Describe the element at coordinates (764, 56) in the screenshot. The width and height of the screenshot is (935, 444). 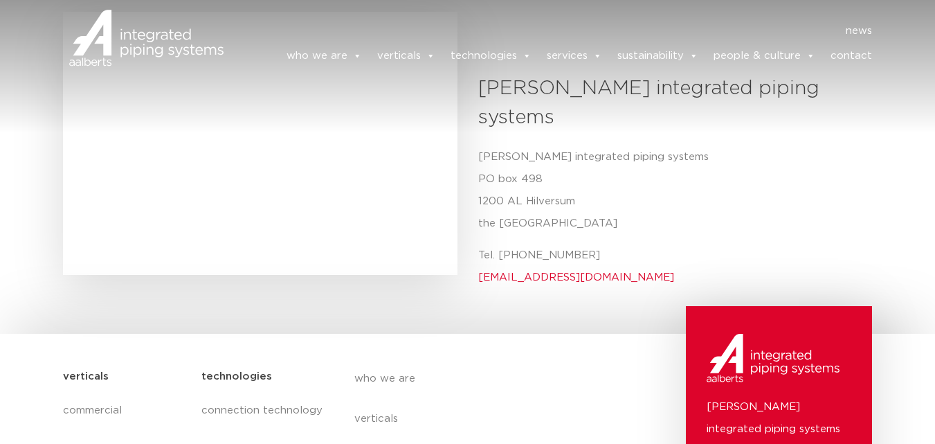
I see `a: people & culture` at that location.